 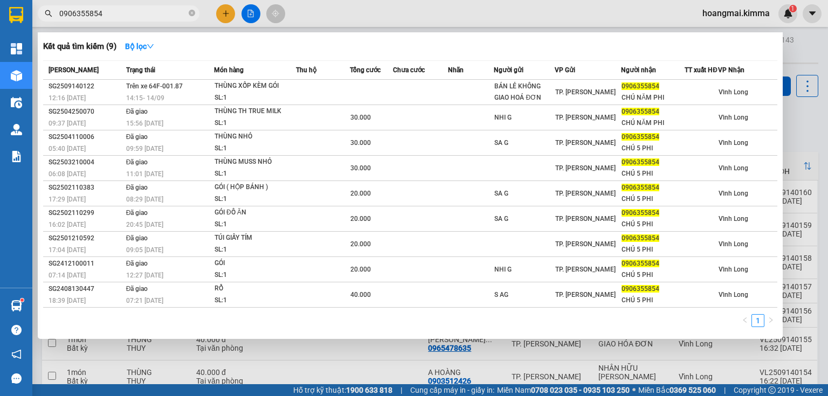 What do you see at coordinates (508, 70) in the screenshot?
I see `span: Người gửi` at bounding box center [508, 70].